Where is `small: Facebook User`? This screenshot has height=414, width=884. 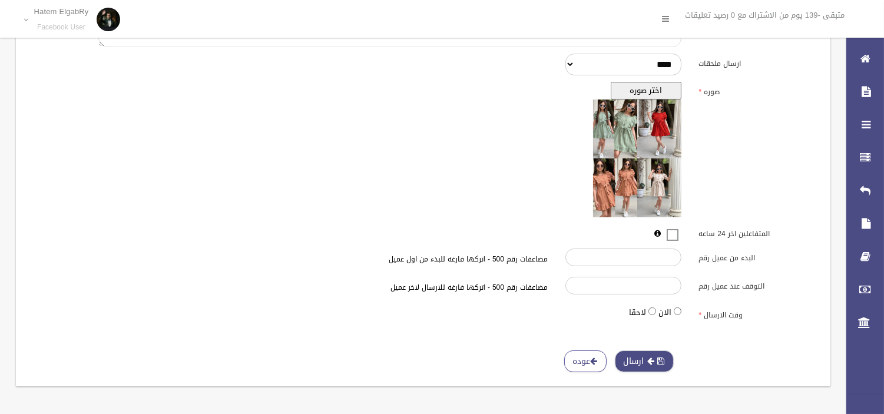 small: Facebook User is located at coordinates (61, 27).